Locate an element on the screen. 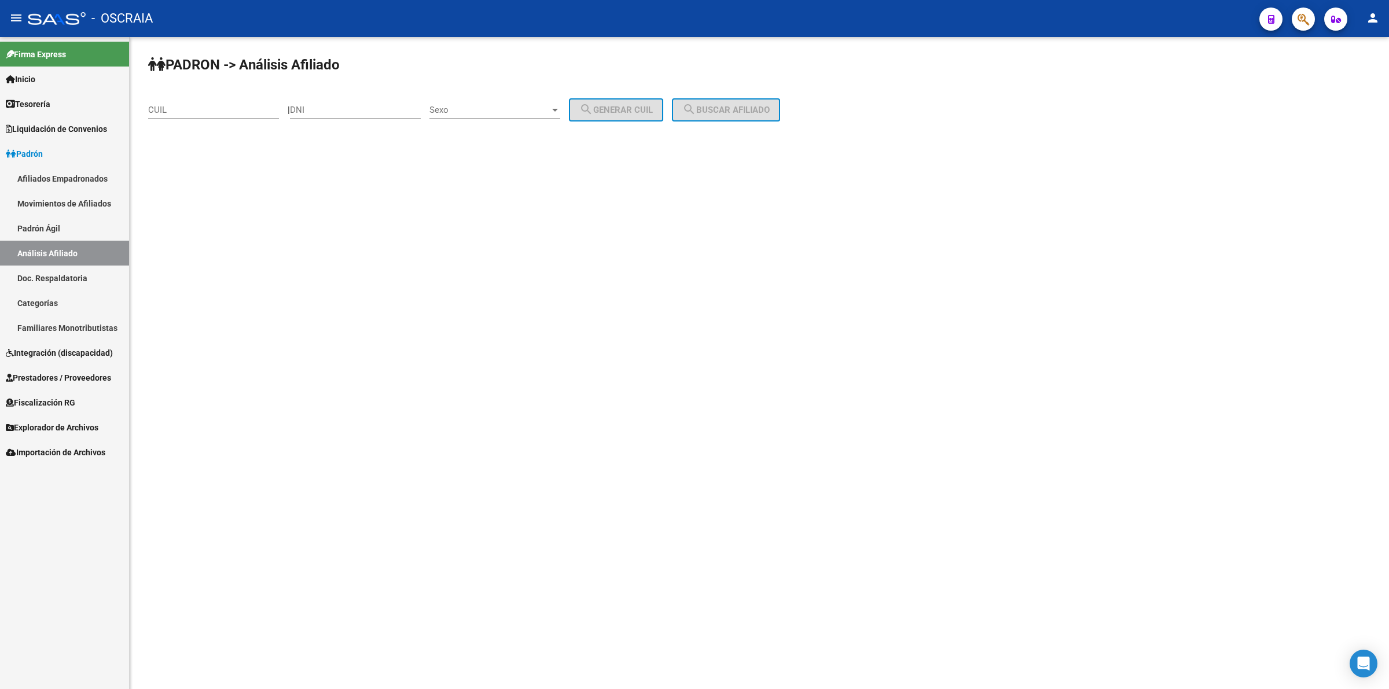 This screenshot has height=689, width=1389. span: Generar CUIL is located at coordinates (616, 110).